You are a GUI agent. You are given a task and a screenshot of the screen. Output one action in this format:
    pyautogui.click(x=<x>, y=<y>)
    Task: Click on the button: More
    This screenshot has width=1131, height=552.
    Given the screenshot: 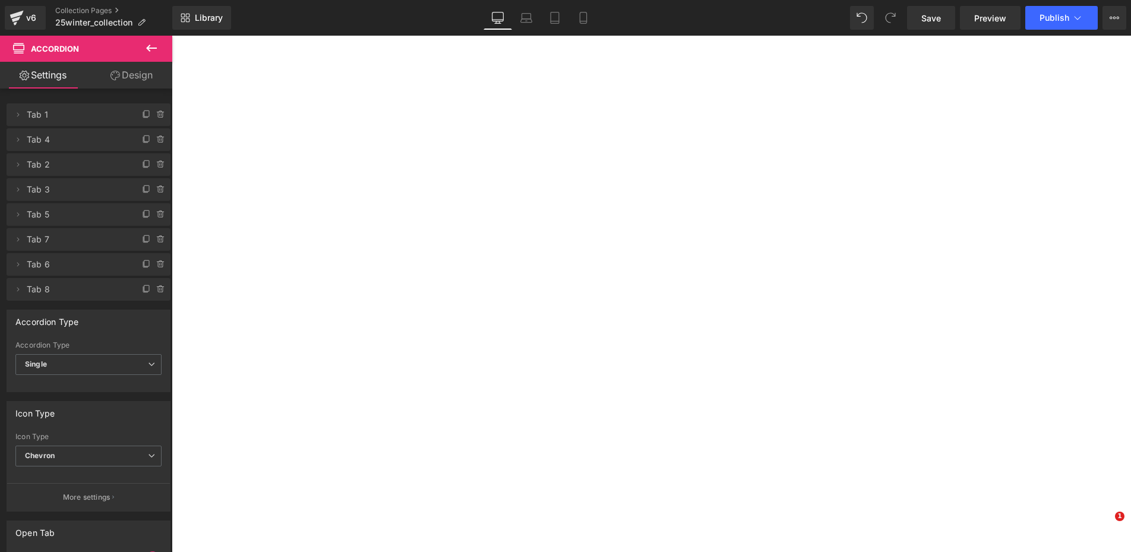 What is the action you would take?
    pyautogui.click(x=1115, y=18)
    